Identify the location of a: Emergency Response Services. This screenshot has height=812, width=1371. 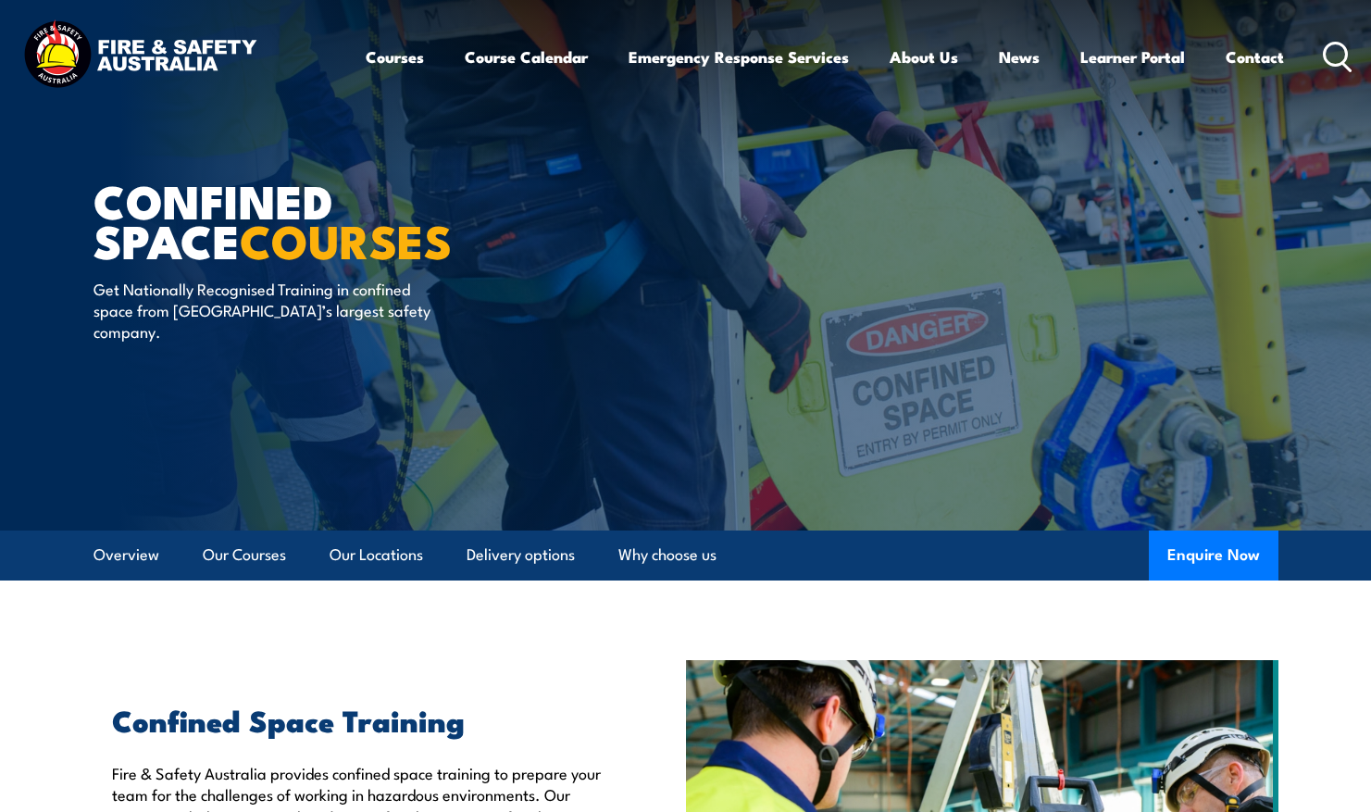
(739, 56).